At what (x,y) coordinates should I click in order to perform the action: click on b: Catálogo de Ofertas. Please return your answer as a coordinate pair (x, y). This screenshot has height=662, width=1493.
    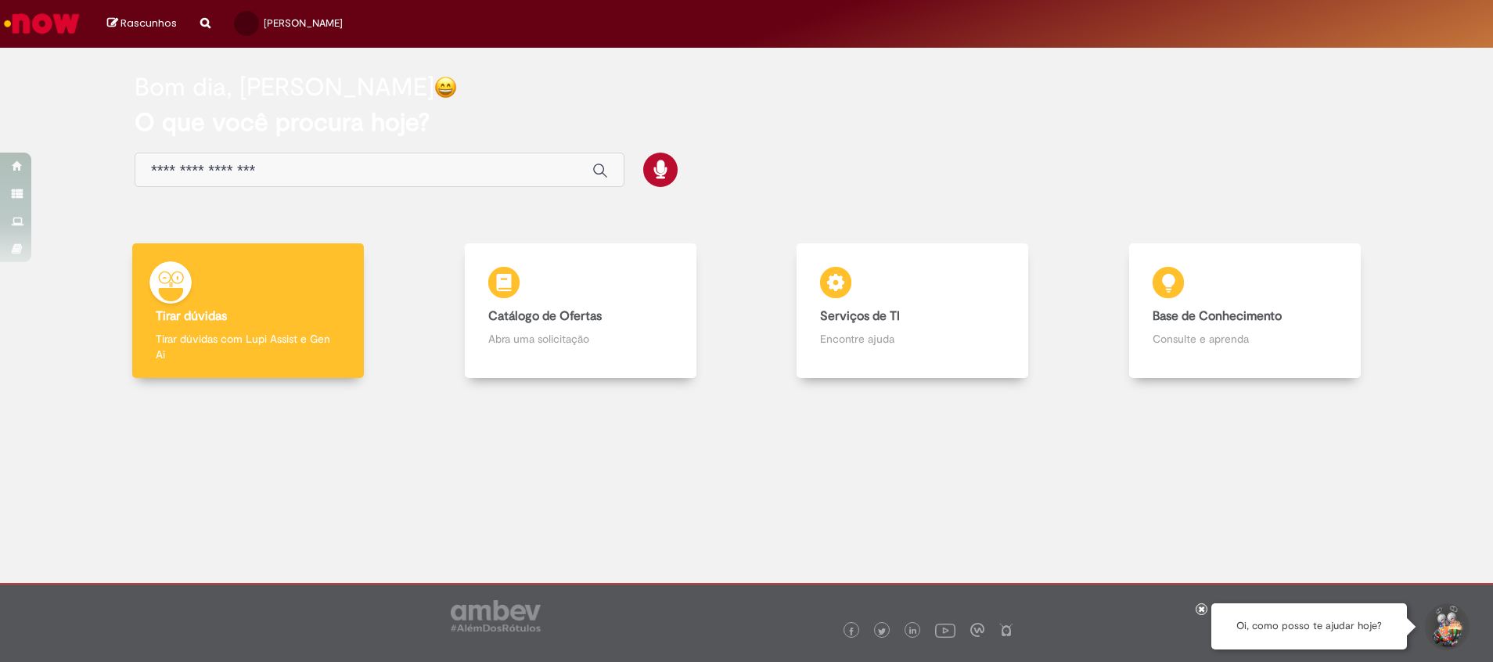
    Looking at the image, I should click on (545, 316).